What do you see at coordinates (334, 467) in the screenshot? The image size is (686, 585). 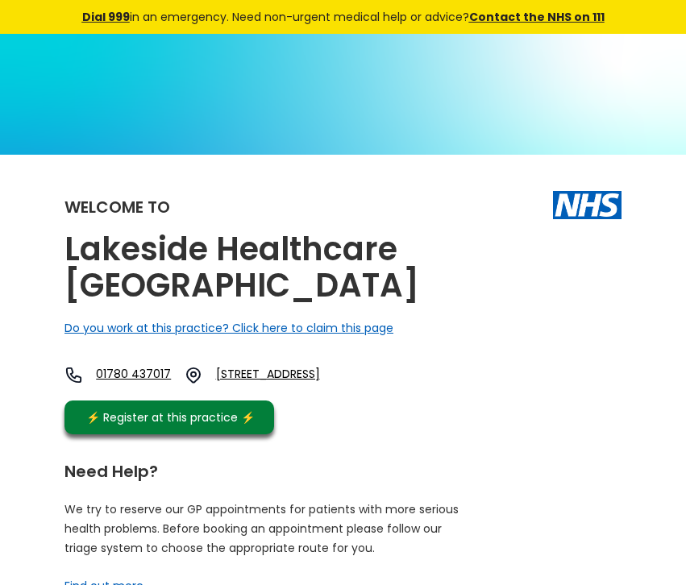 I see `div: Need Help?` at bounding box center [334, 467].